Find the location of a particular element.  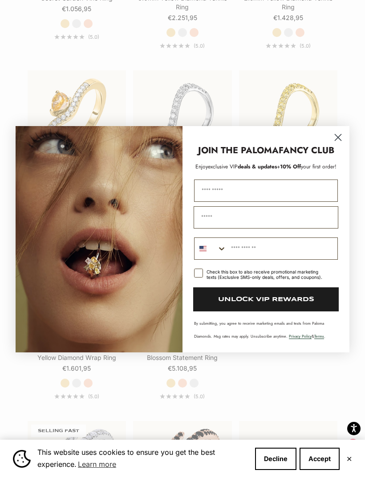

strong: FANCY CLUB is located at coordinates (306, 150).